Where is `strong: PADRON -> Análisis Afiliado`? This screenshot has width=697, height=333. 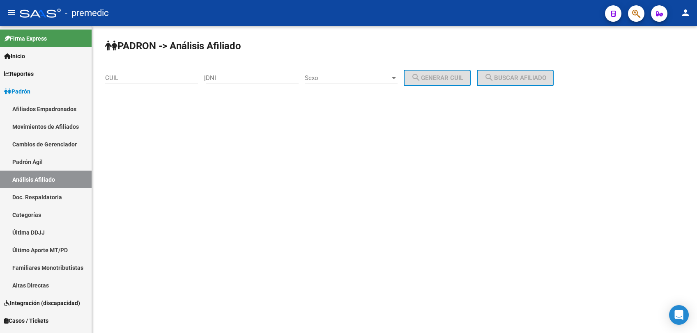 strong: PADRON -> Análisis Afiliado is located at coordinates (173, 46).